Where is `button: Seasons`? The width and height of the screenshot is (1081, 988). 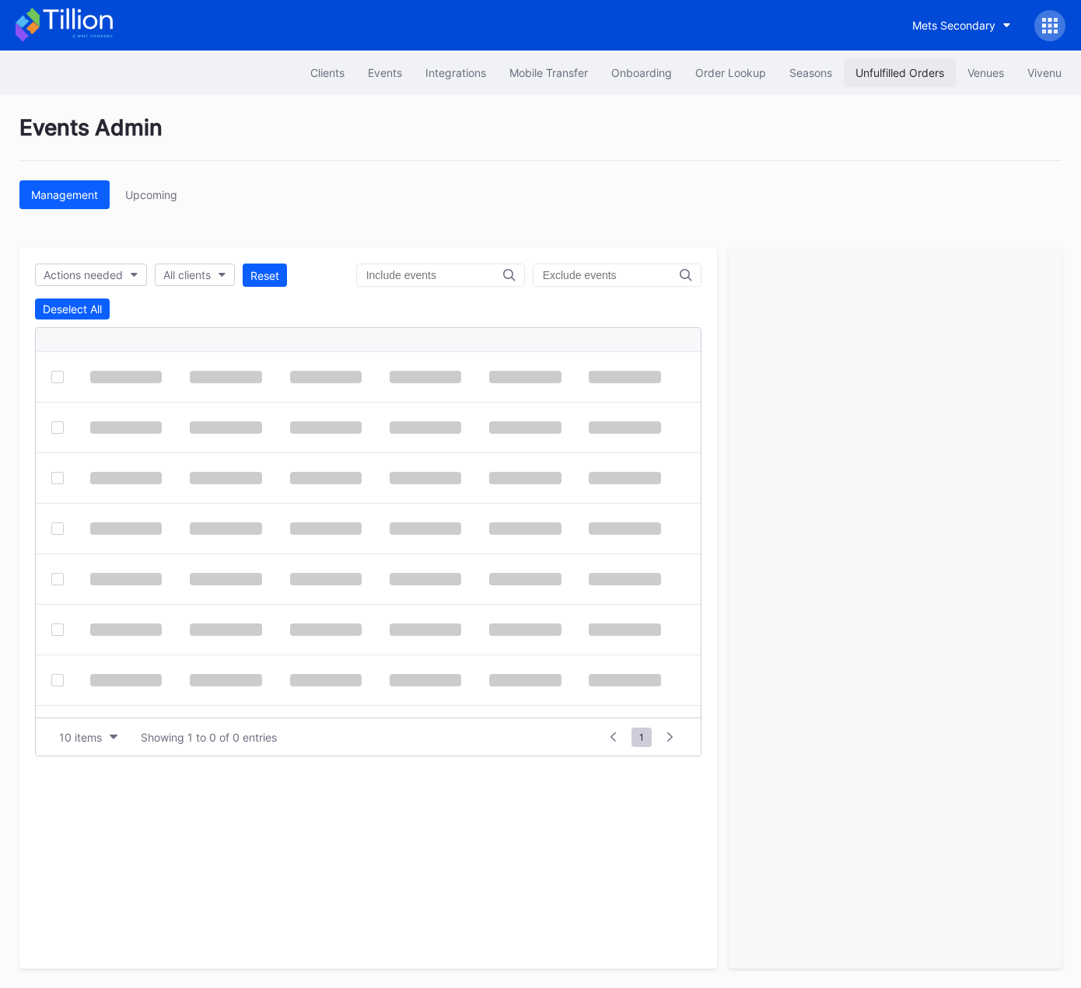 button: Seasons is located at coordinates (810, 72).